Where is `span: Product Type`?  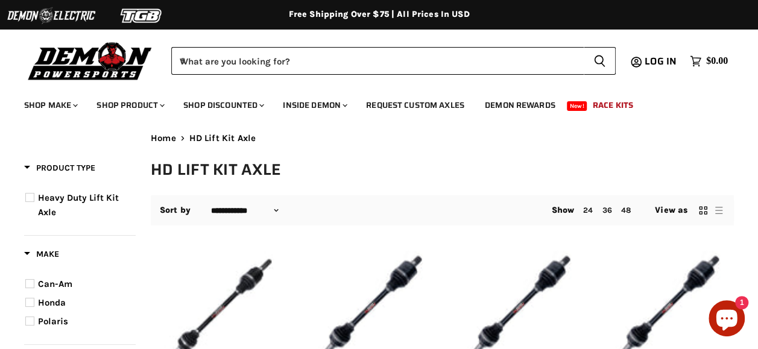 span: Product Type is located at coordinates (60, 168).